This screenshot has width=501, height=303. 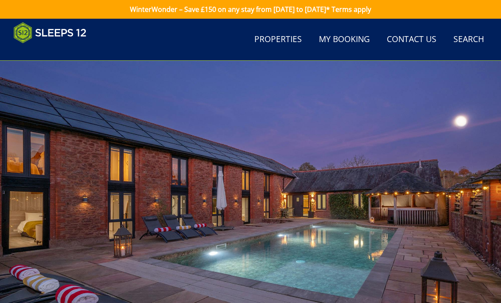 What do you see at coordinates (469, 40) in the screenshot?
I see `a: Search` at bounding box center [469, 40].